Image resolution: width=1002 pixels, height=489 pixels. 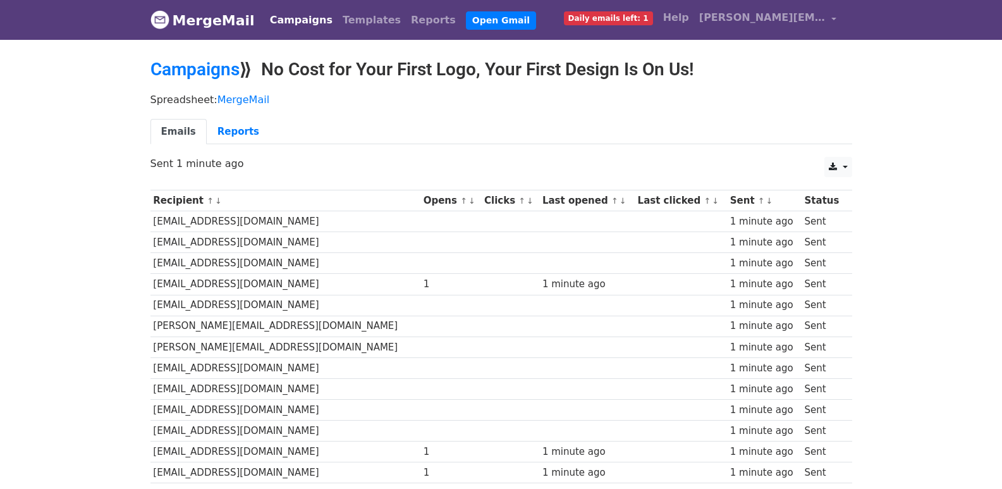 What do you see at coordinates (971, 458) in the screenshot?
I see `div: Chat Widget` at bounding box center [971, 458].